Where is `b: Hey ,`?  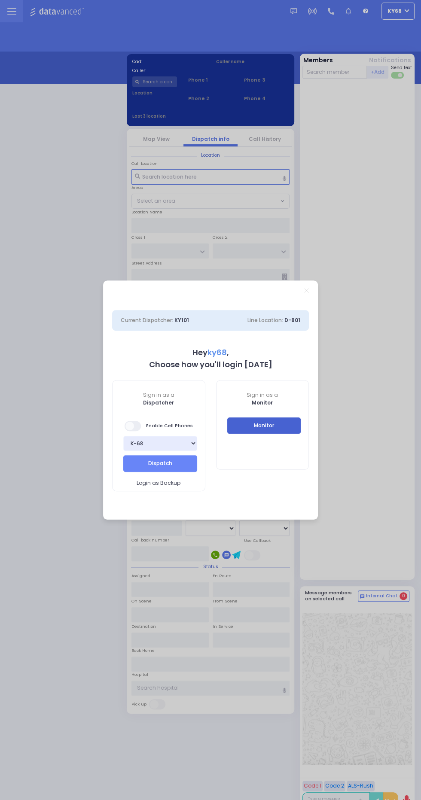 b: Hey , is located at coordinates (211, 352).